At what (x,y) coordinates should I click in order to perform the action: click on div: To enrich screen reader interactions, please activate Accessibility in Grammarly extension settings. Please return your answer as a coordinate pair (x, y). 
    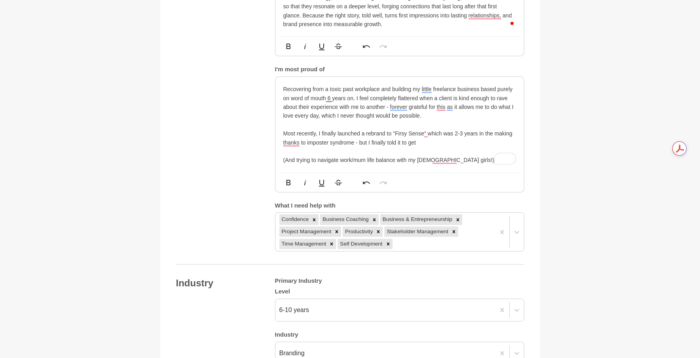
    Looking at the image, I should click on (400, 125).